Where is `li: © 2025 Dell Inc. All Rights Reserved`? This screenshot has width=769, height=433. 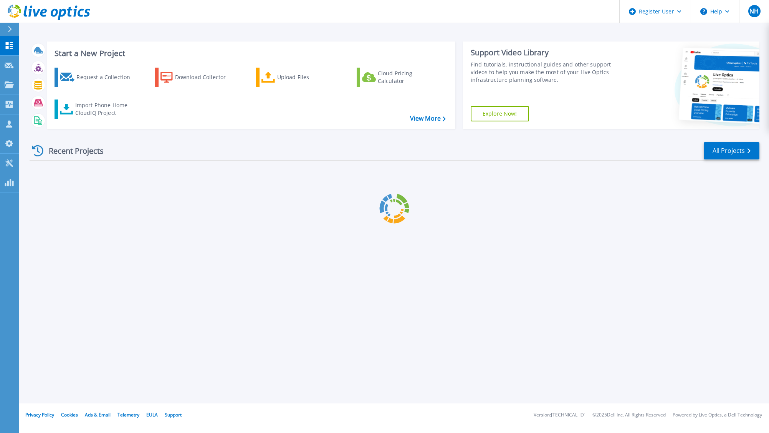
li: © 2025 Dell Inc. All Rights Reserved is located at coordinates (629, 415).